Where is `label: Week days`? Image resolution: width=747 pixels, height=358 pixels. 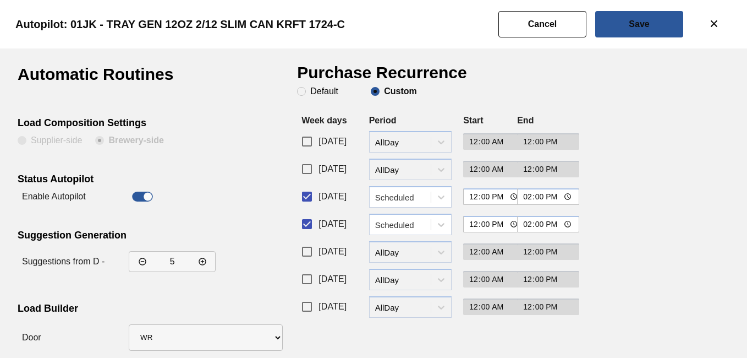
label: Week days is located at coordinates (324, 120).